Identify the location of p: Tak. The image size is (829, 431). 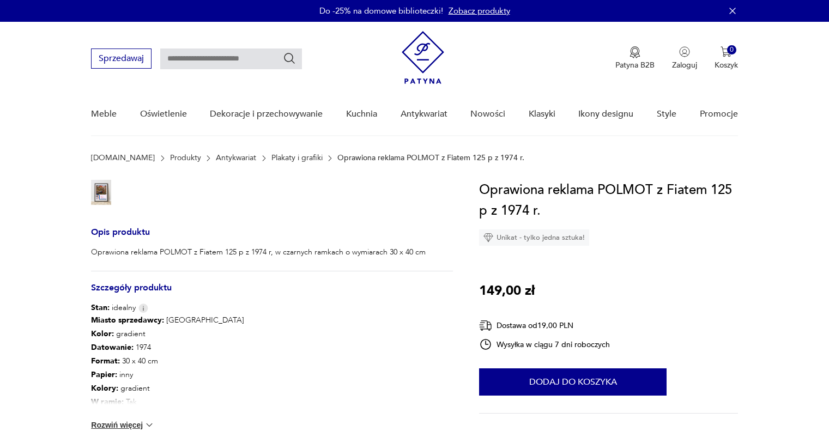
(175, 402).